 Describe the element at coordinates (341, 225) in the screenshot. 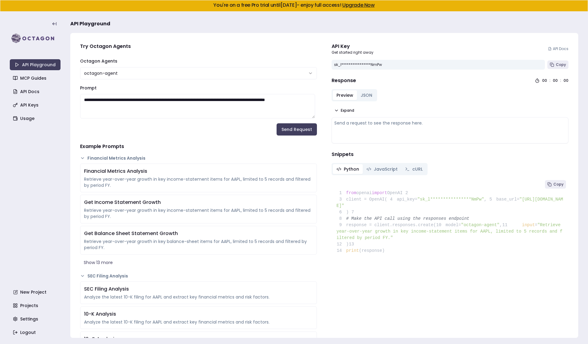

I see `span: 9` at that location.